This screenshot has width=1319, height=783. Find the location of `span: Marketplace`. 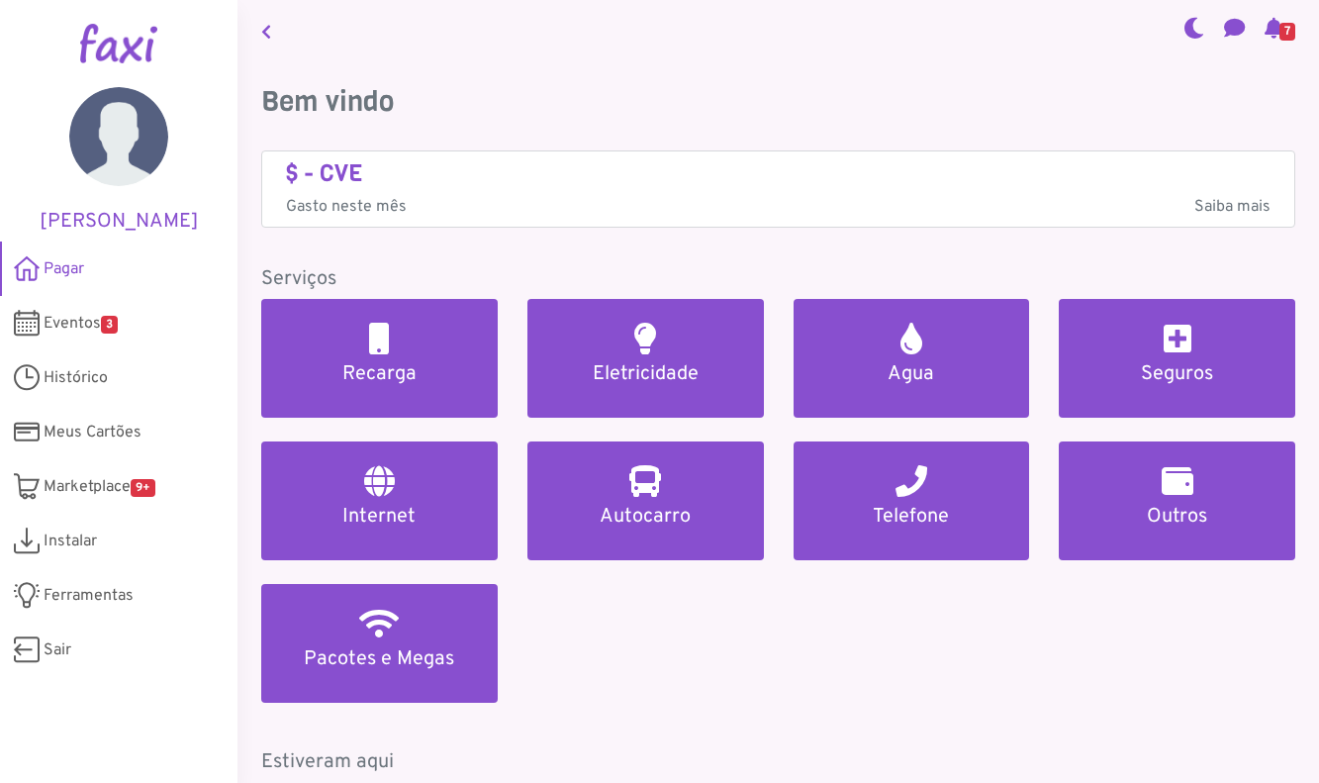

span: Marketplace is located at coordinates (99, 487).